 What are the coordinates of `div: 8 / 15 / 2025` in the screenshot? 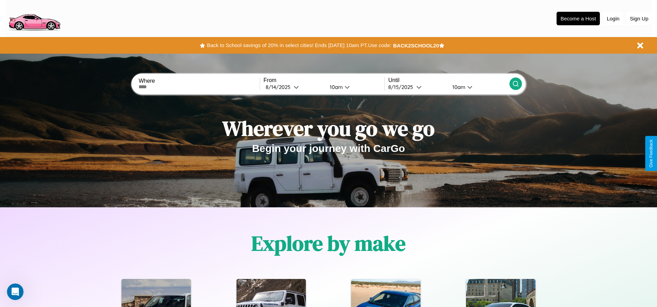 It's located at (402, 87).